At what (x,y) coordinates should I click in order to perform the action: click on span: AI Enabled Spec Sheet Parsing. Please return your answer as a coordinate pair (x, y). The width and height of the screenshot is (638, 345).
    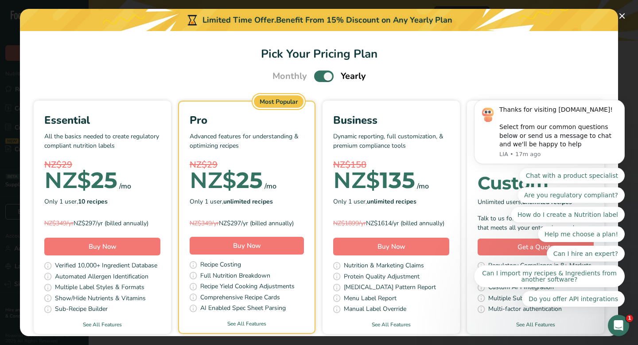
    Looking at the image, I should click on (243, 308).